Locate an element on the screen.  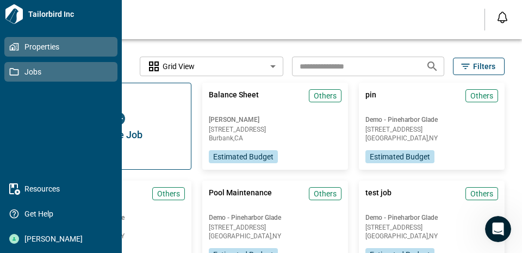
span: Jobs is located at coordinates (63, 72).